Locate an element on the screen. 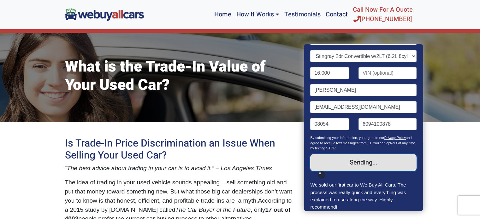 The image size is (480, 219). form: Contact form is located at coordinates (363, 99).